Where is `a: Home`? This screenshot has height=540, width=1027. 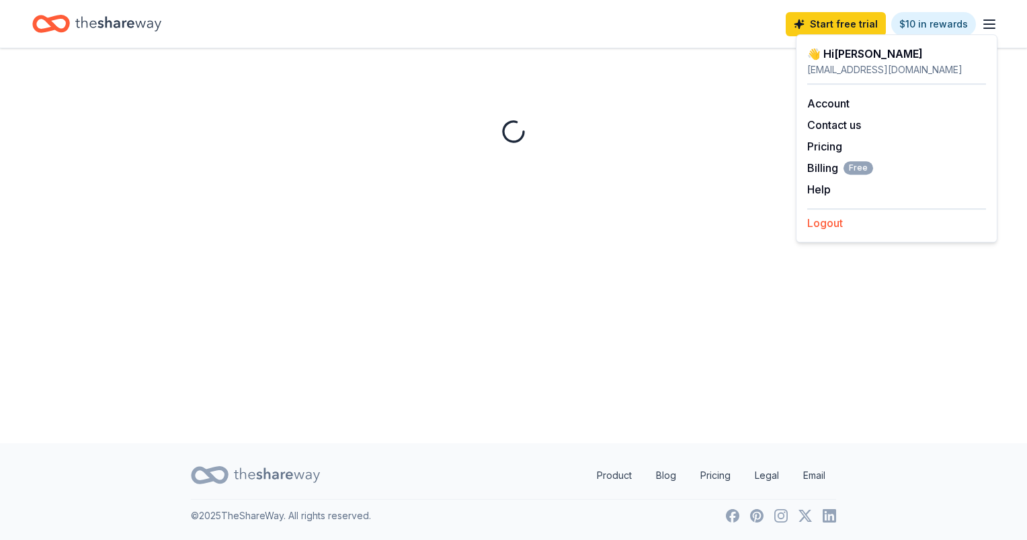
a: Home is located at coordinates (97, 24).